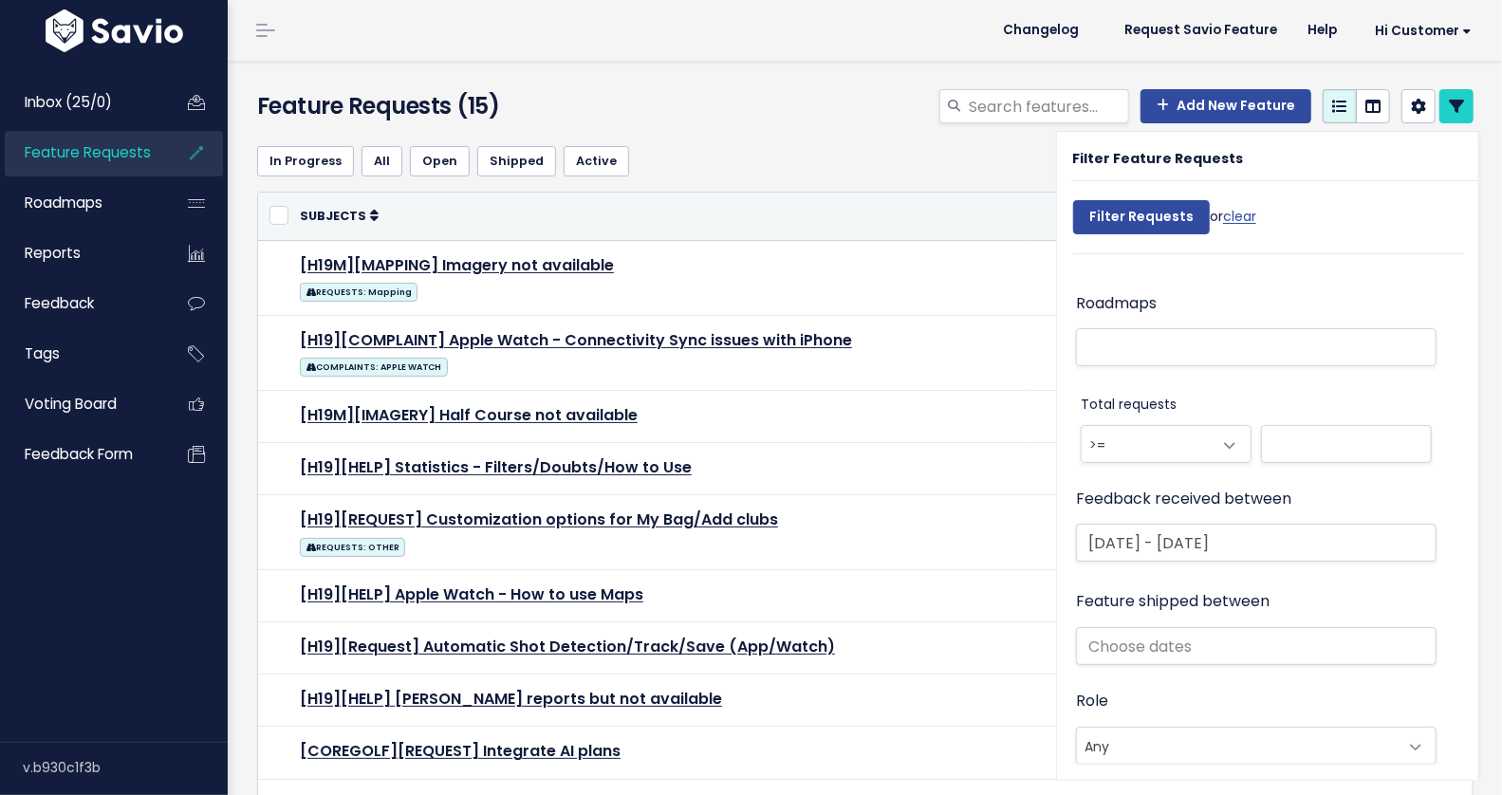 The height and width of the screenshot is (795, 1502). Describe the element at coordinates (1047, 106) in the screenshot. I see `input: Search features...` at that location.